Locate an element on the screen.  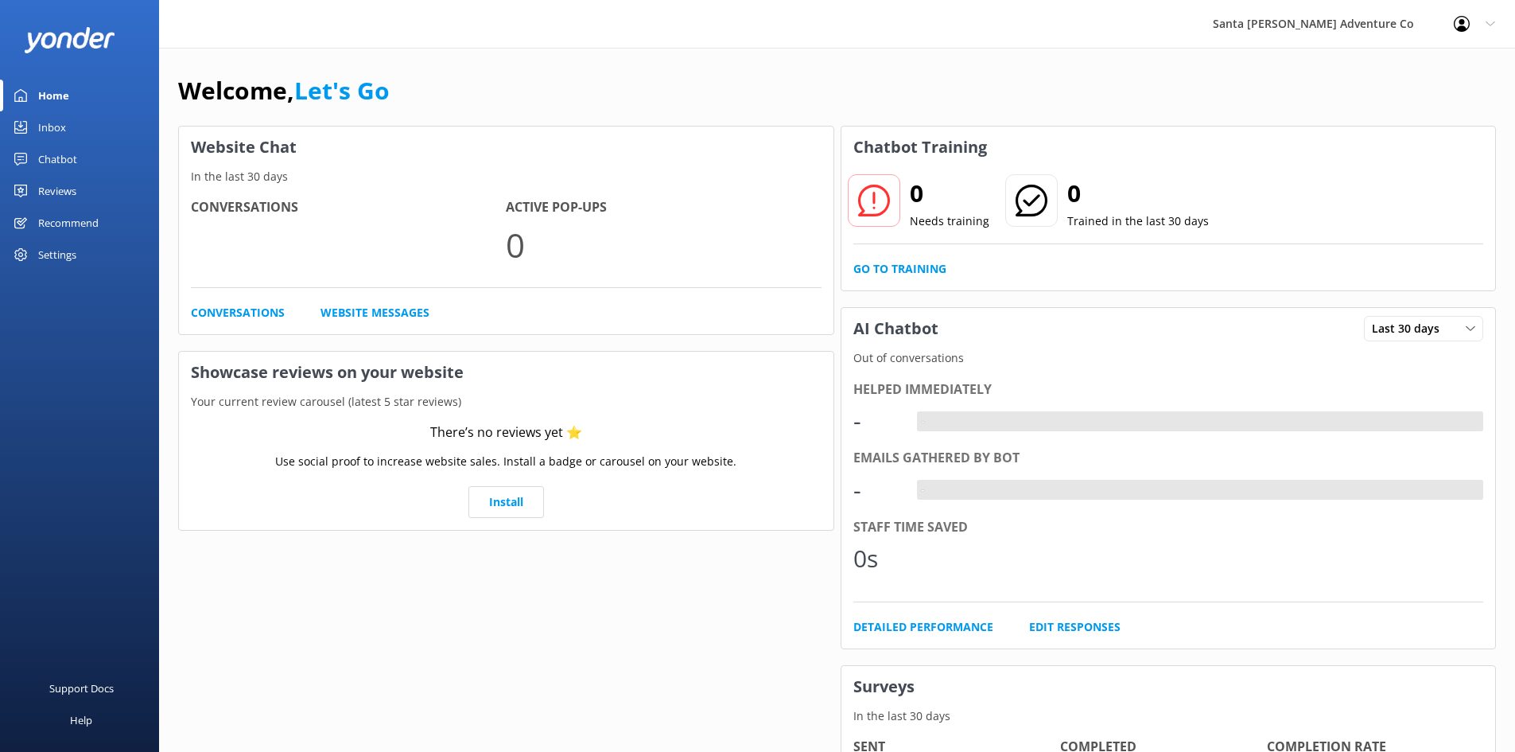
div: Recommend is located at coordinates (68, 223).